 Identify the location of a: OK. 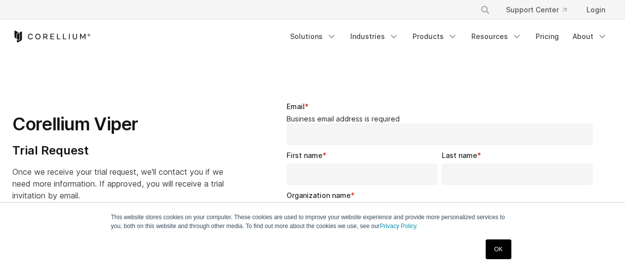
(498, 250).